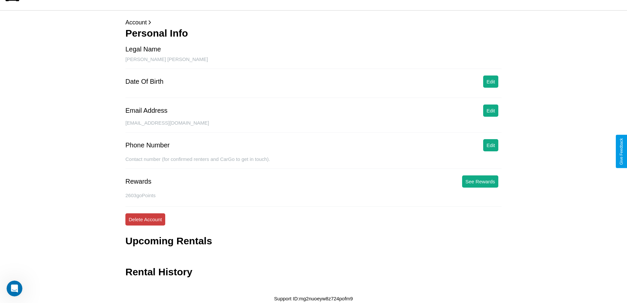  What do you see at coordinates (622, 151) in the screenshot?
I see `div: Give Feedback` at bounding box center [622, 151].